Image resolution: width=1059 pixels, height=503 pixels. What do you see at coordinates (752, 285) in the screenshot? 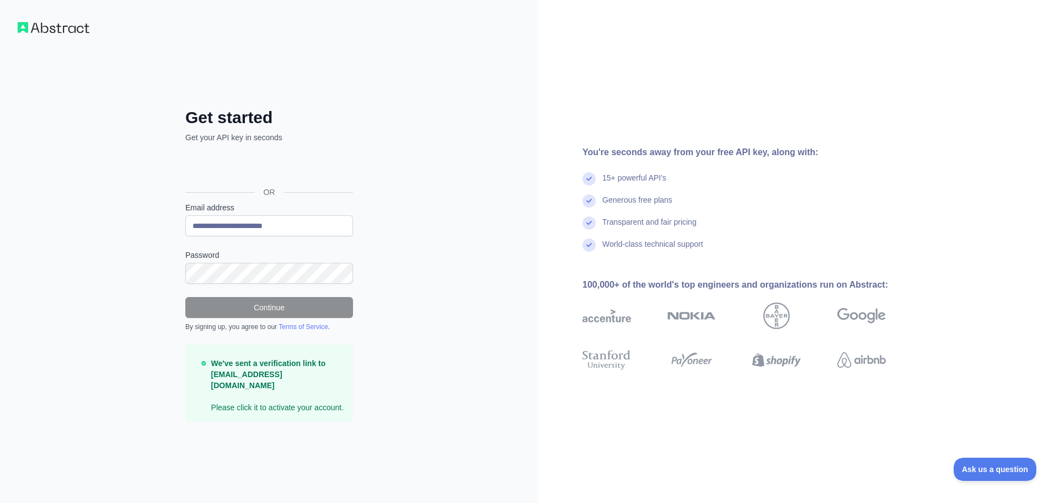
I see `div: 100,000+ of the world's top engineers and organizations run on Abstract:` at bounding box center [752, 285].